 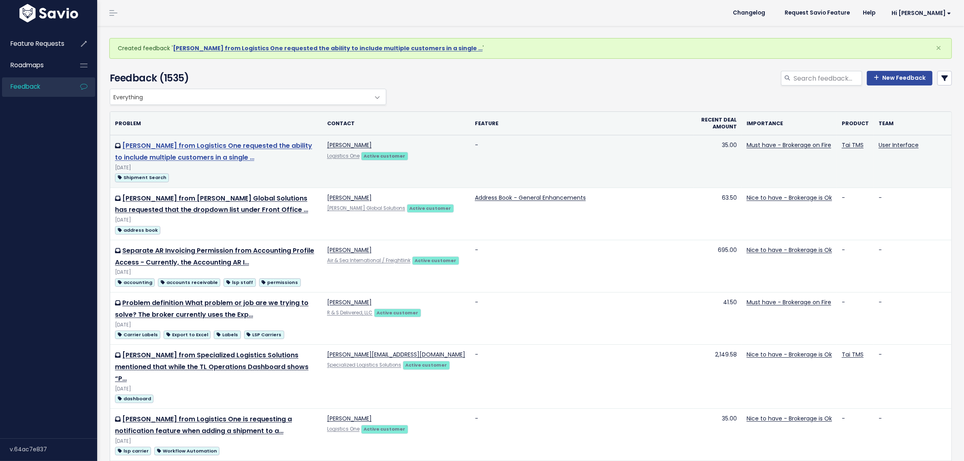 What do you see at coordinates (215, 256) in the screenshot?
I see `a: Separate AR Invoicing Permission from Accounting Profile Access - Currently, the Accounting AR I…` at bounding box center [215, 256].